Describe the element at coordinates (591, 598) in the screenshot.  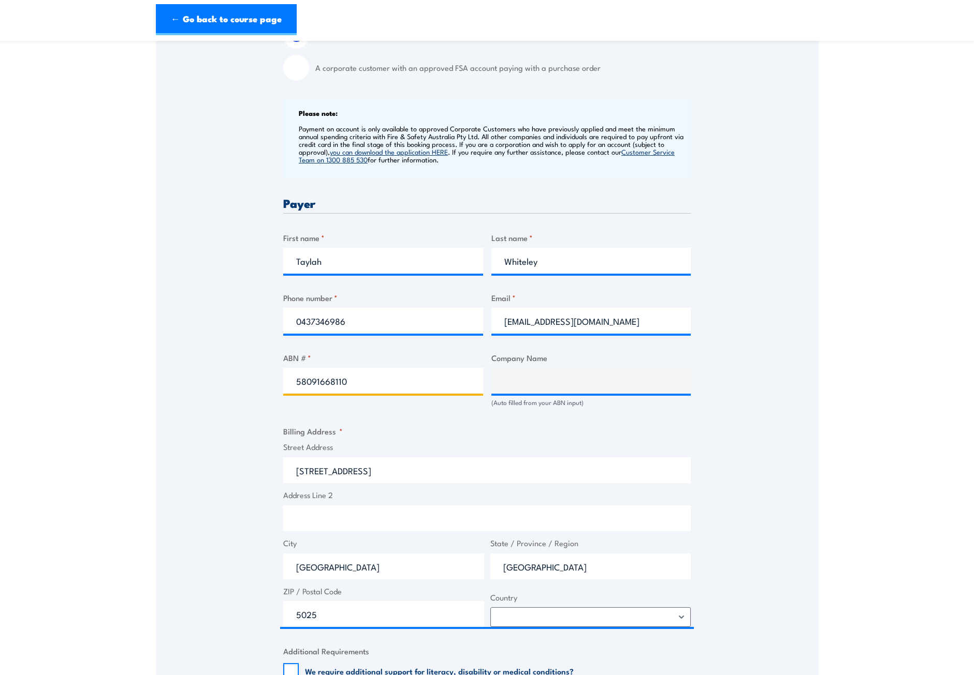
I see `label: Country` at that location.